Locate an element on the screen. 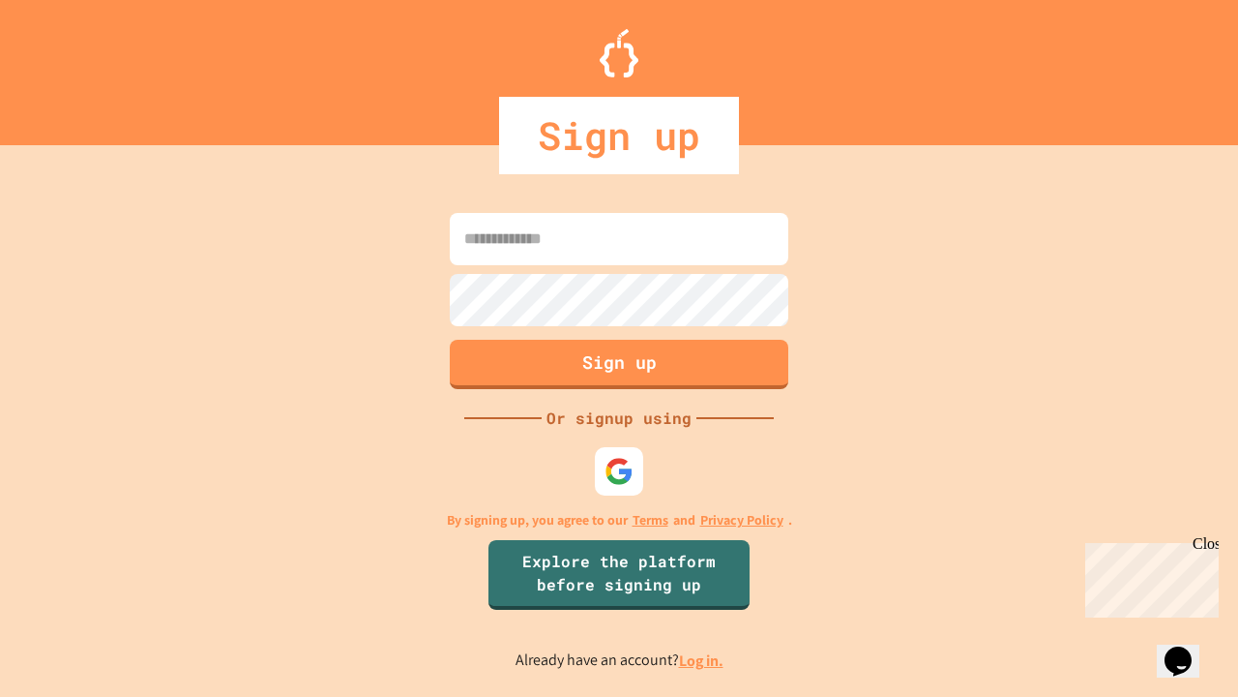  button: Sign up is located at coordinates (619, 364).